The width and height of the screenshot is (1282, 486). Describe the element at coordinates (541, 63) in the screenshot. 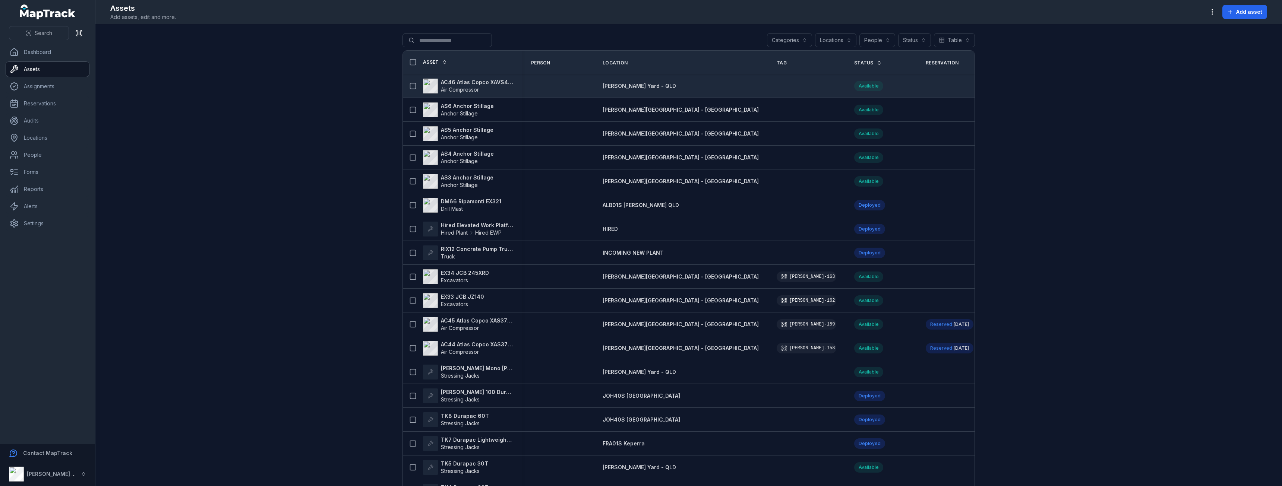

I see `span: Person` at that location.